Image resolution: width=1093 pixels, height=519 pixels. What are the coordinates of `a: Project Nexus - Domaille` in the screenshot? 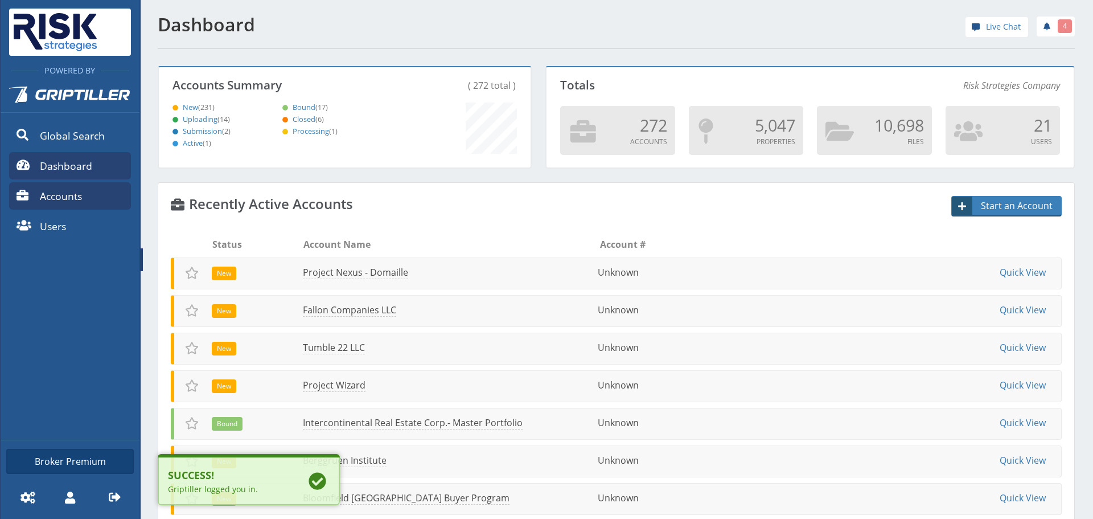 It's located at (355, 272).